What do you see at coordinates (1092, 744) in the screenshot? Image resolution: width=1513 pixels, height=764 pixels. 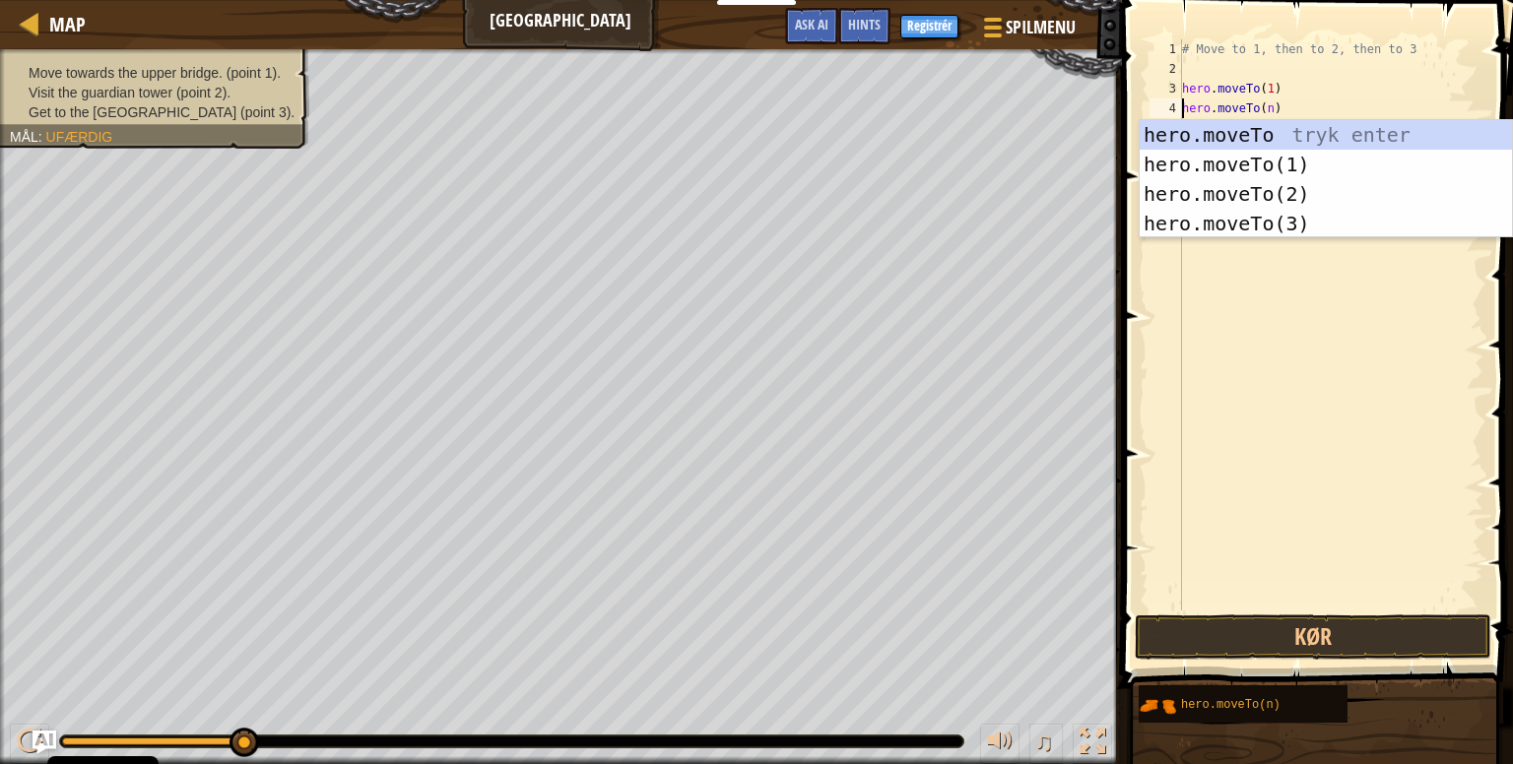 I see `button: Toggle fullscreen` at bounding box center [1092, 744].